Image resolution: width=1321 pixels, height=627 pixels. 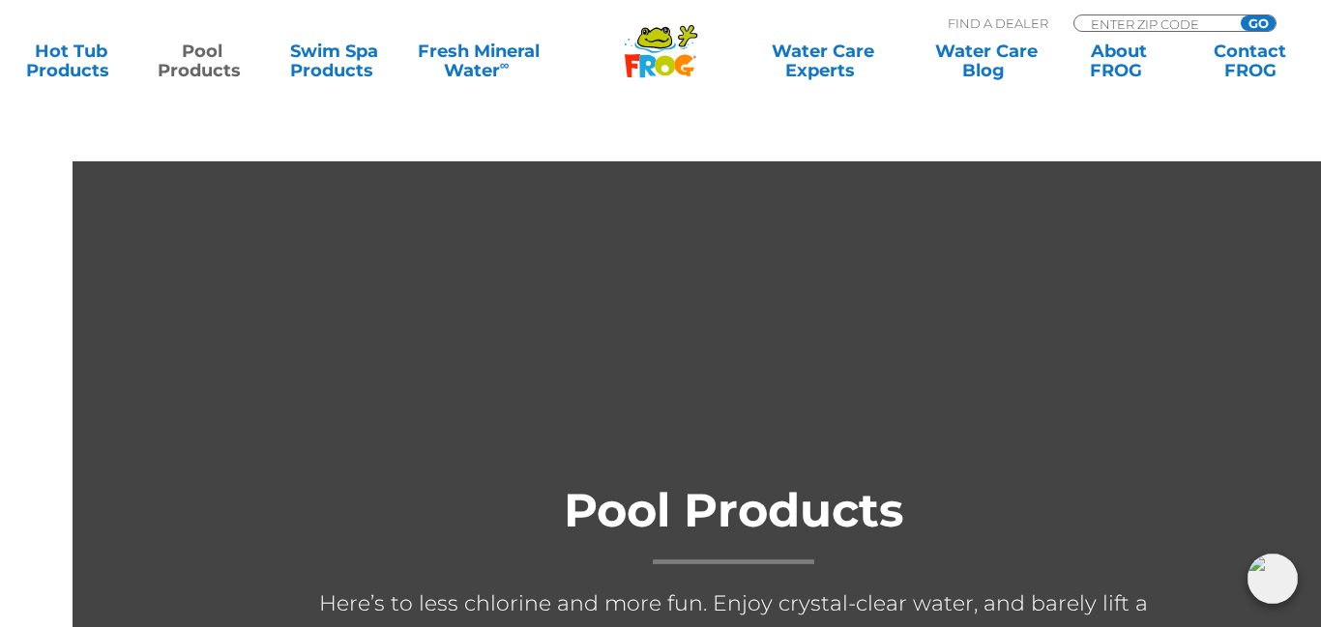 I want to click on a: Swim SpaProducts, so click(x=334, y=61).